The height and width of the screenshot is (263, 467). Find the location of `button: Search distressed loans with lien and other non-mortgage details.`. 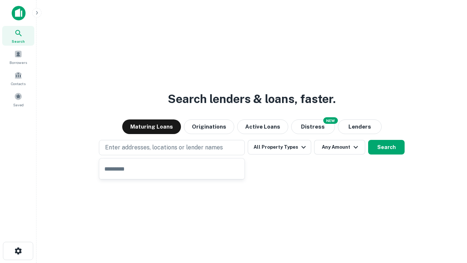

button: Search distressed loans with lien and other non-mortgage details. is located at coordinates (313, 127).